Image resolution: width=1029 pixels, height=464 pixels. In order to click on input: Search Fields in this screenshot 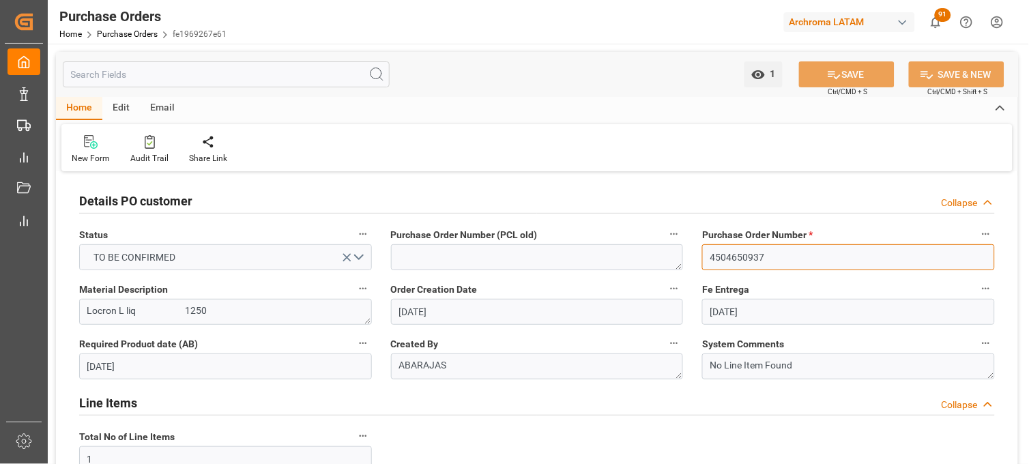, I will do `click(226, 74)`.